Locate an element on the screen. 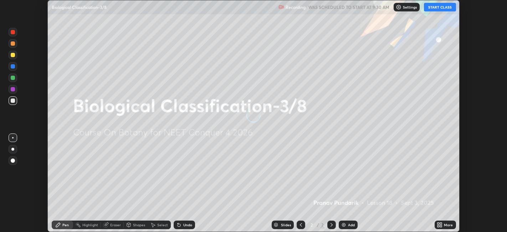  div: Eraser is located at coordinates (115, 225).